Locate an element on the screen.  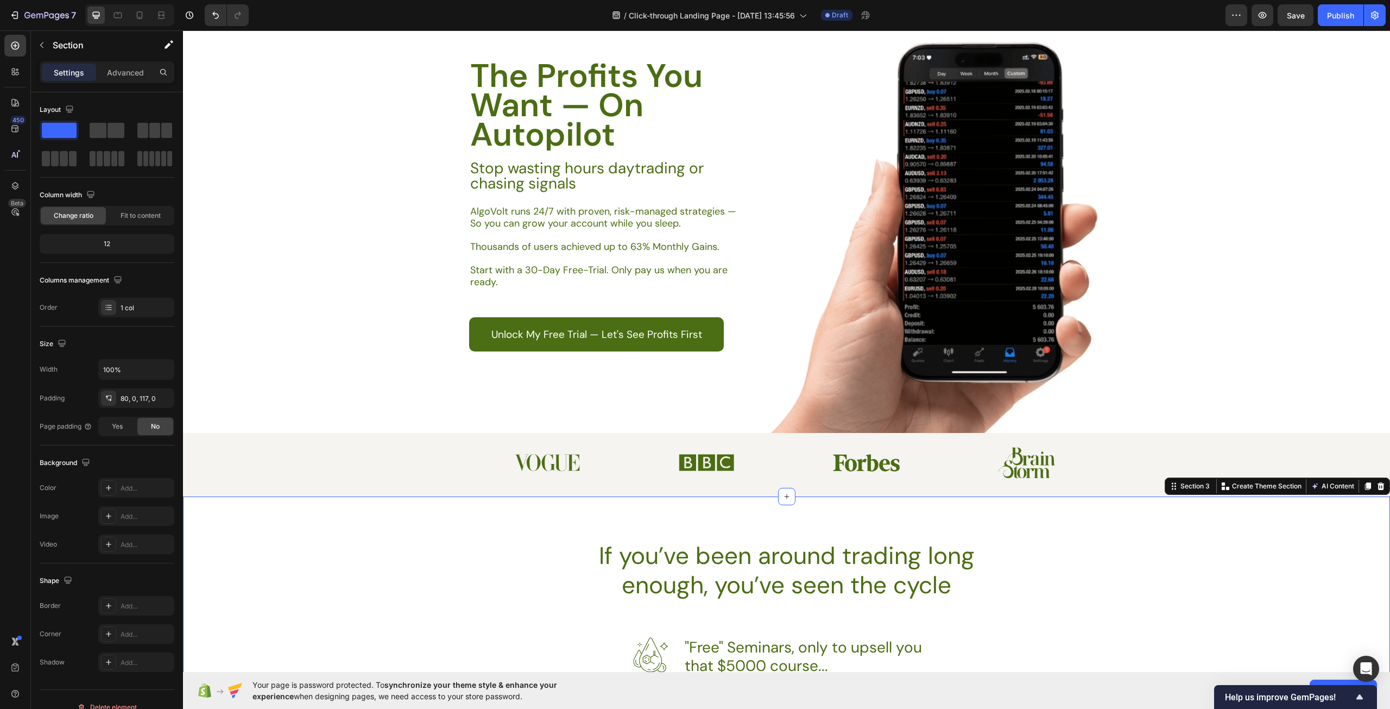
h1: The Profits You Want — On Autopilot is located at coordinates (424, 75).